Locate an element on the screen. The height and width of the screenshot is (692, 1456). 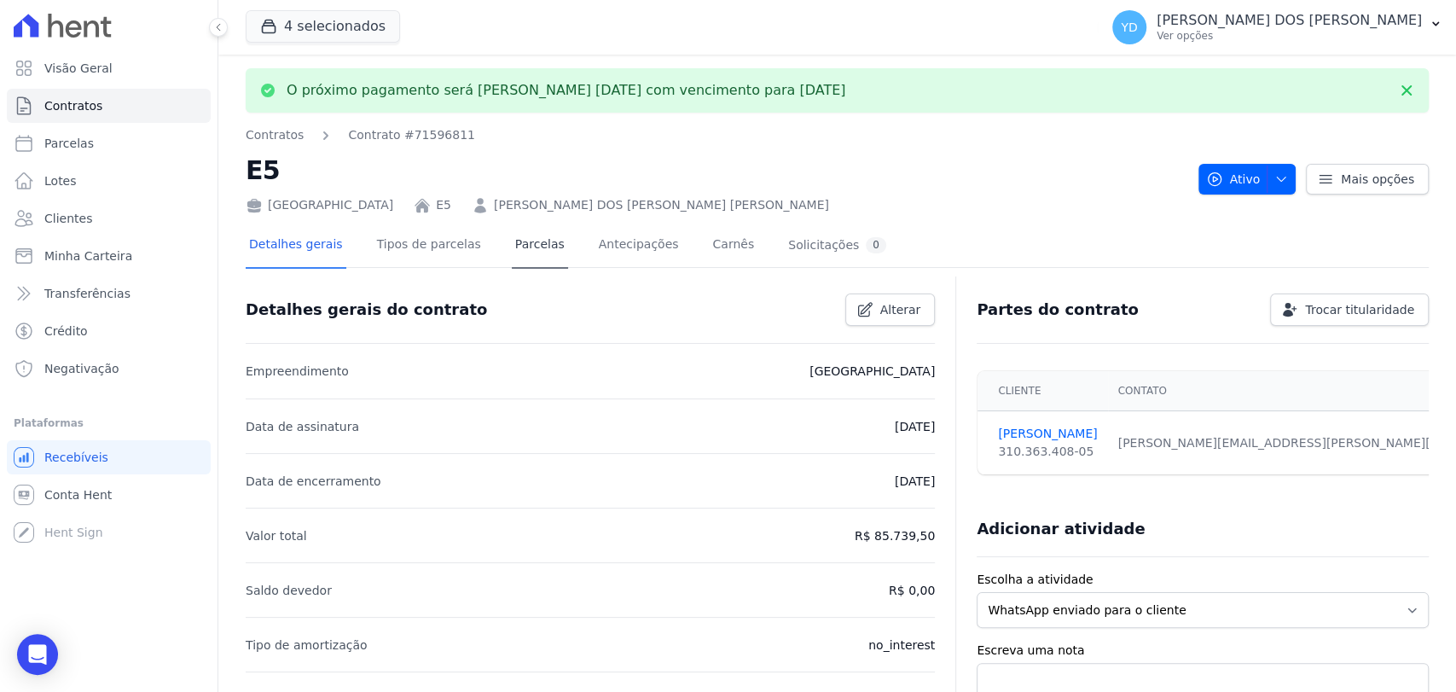
a: Minha Carteira is located at coordinates (108, 256).